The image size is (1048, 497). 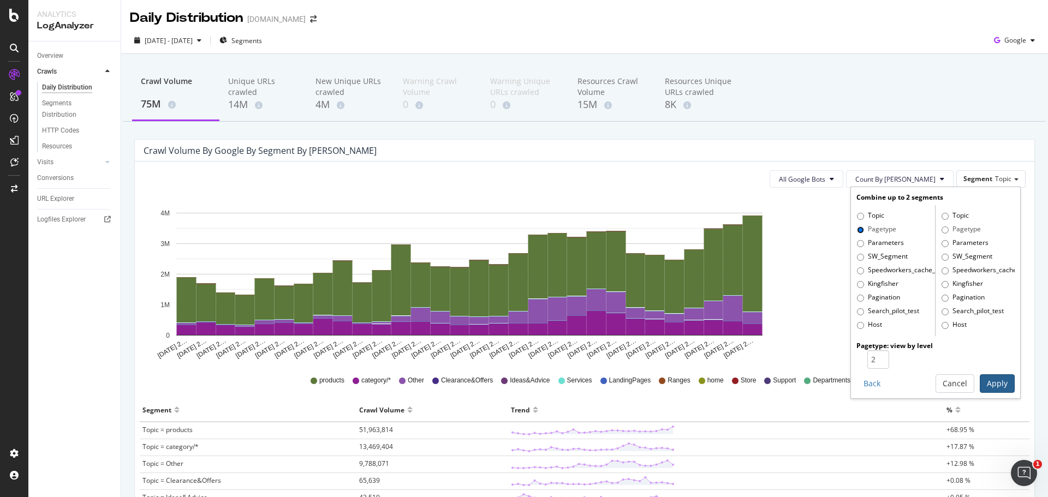 What do you see at coordinates (61, 220) in the screenshot?
I see `div: Logfiles Explorer` at bounding box center [61, 220].